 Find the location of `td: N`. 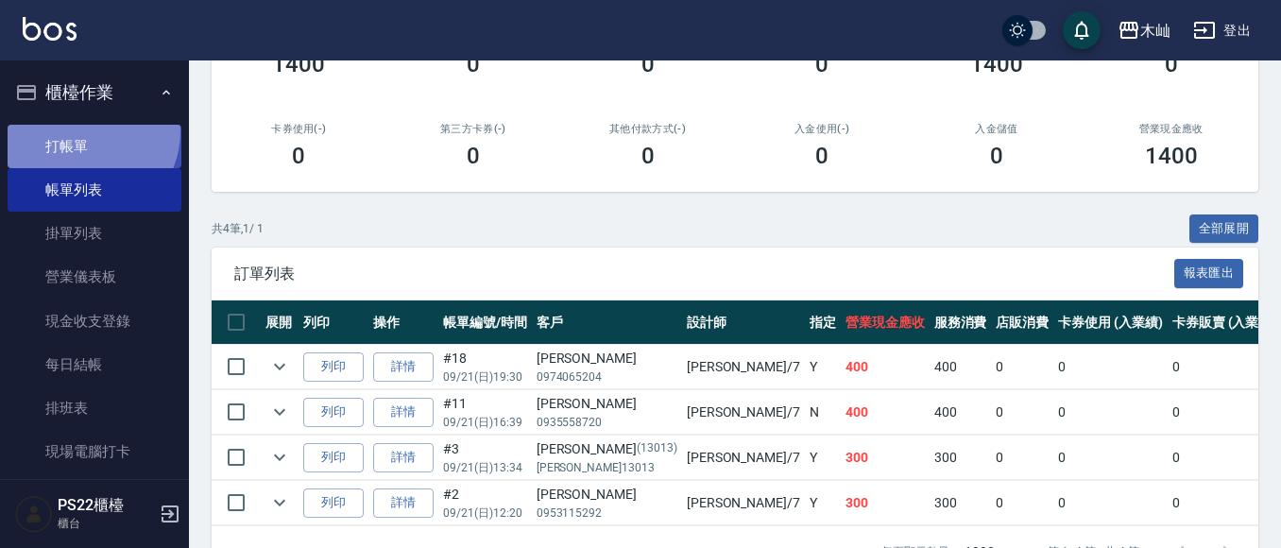

td: N is located at coordinates (823, 412).